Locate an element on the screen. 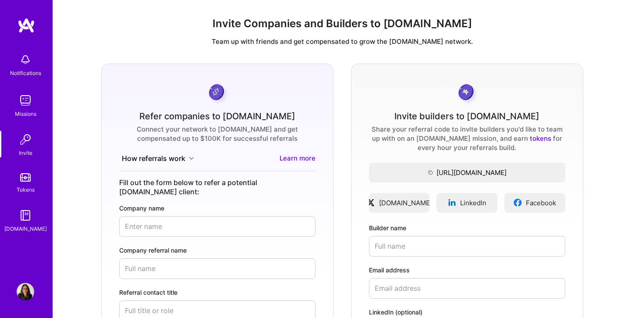 The height and width of the screenshot is (318, 631). label: LinkedIn (optional) is located at coordinates (467, 312).